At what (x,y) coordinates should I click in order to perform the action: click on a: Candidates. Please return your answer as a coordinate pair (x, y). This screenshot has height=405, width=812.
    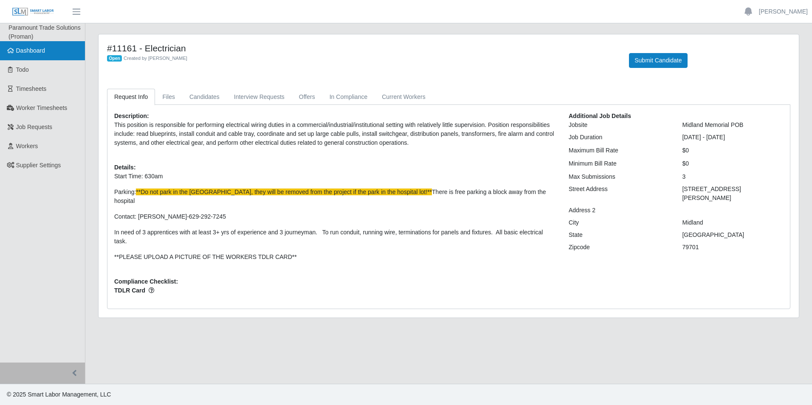
    Looking at the image, I should click on (204, 97).